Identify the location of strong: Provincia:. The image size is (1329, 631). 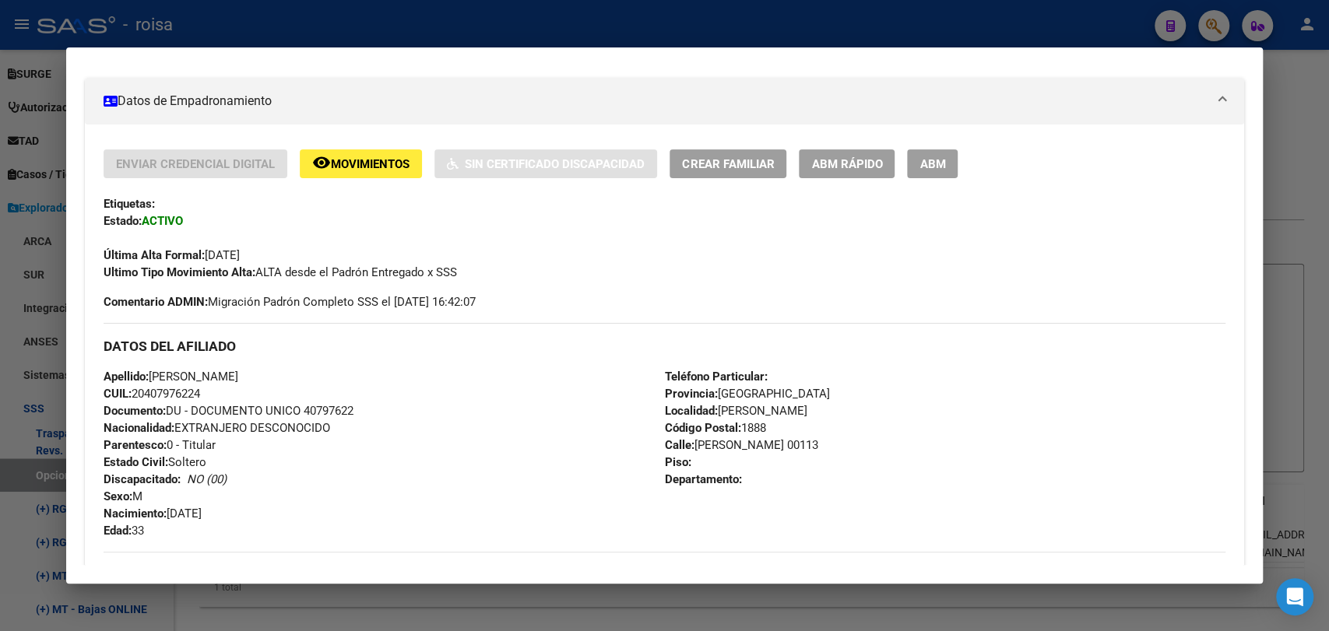
(691, 394).